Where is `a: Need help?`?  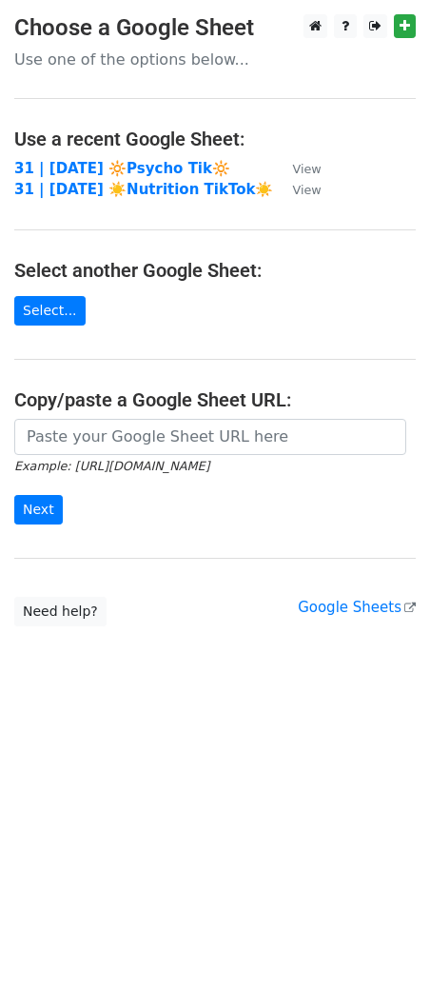 a: Need help? is located at coordinates (60, 611).